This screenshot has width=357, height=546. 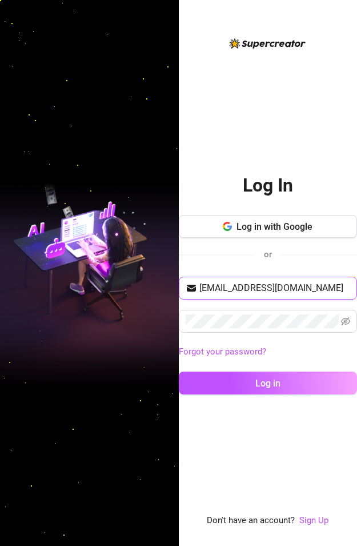 I want to click on h2: Log In, so click(x=268, y=185).